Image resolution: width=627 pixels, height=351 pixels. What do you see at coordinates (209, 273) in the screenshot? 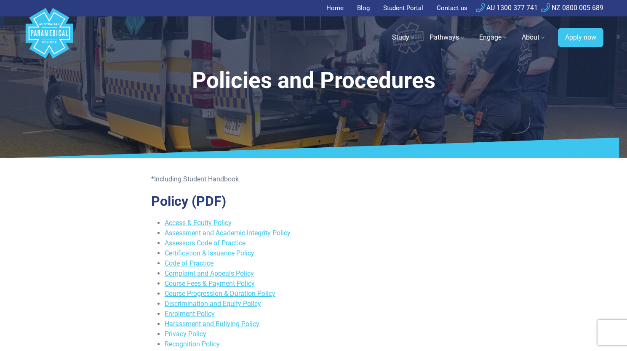
I see `a: Complaint and Appeals Policy` at bounding box center [209, 273].